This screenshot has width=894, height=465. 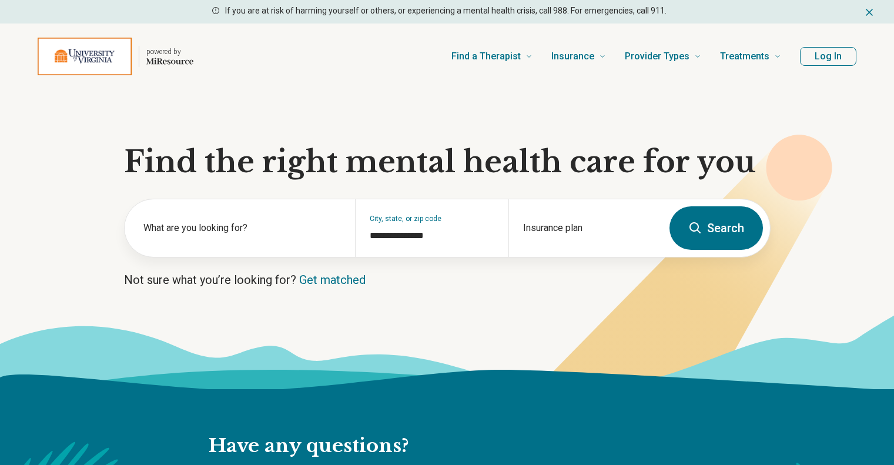 What do you see at coordinates (446, 11) in the screenshot?
I see `p: If you are at risk of harming yourself or others, or experiencing a mental health crisis, call 98...` at bounding box center [446, 11].